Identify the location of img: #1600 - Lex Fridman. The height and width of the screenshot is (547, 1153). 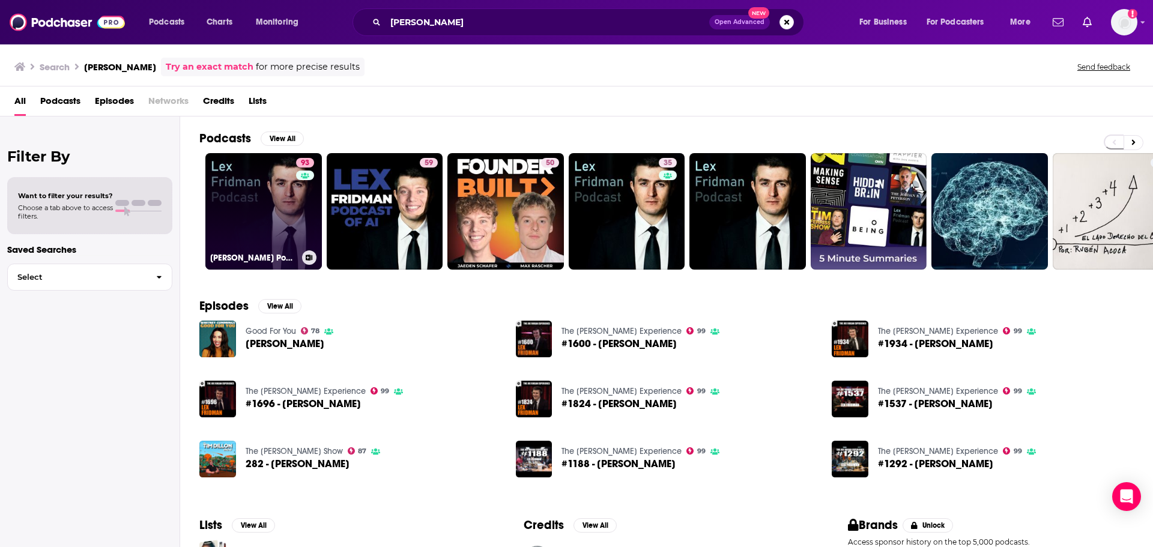
(534, 339).